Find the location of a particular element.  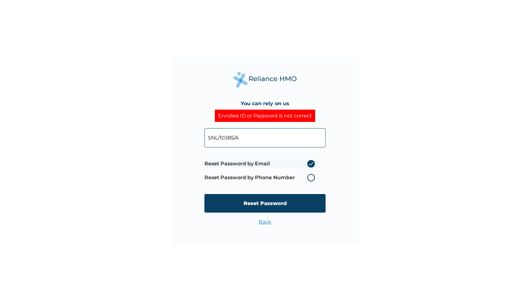

input: Your Enrollee ID or Email Address is located at coordinates (265, 138).